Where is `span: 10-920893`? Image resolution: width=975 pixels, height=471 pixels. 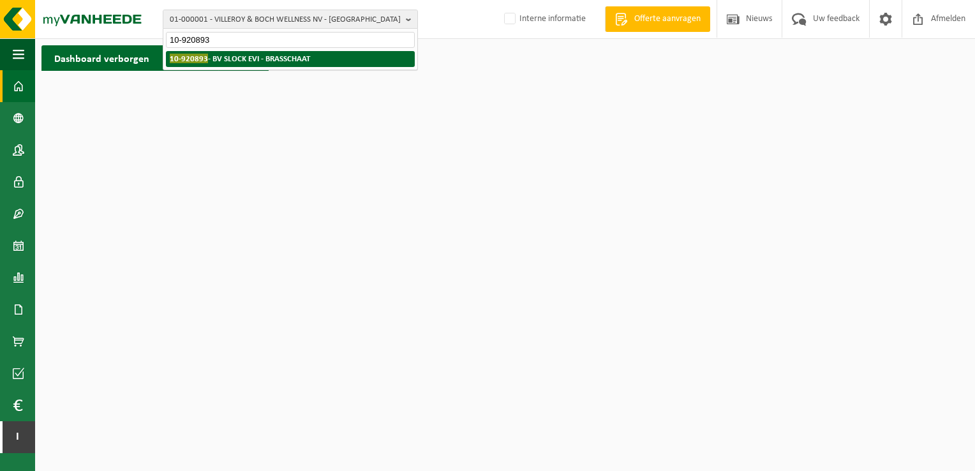
span: 10-920893 is located at coordinates (189, 58).